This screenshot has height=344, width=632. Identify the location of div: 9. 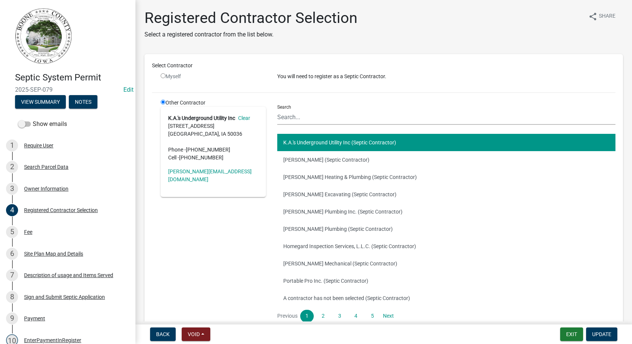
(12, 318).